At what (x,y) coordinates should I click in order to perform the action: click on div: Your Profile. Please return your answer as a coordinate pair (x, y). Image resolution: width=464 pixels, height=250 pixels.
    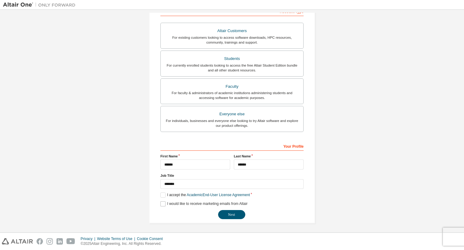
    Looking at the image, I should click on (232, 146).